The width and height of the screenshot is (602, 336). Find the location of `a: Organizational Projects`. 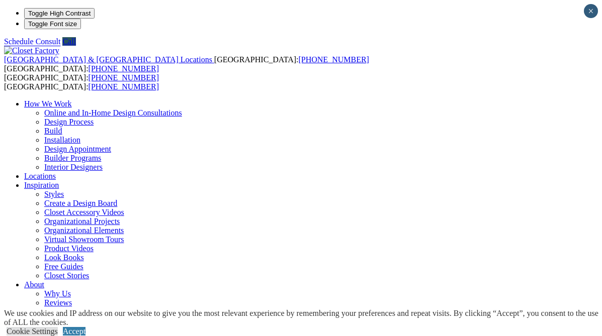

a: Organizational Projects is located at coordinates (82, 221).